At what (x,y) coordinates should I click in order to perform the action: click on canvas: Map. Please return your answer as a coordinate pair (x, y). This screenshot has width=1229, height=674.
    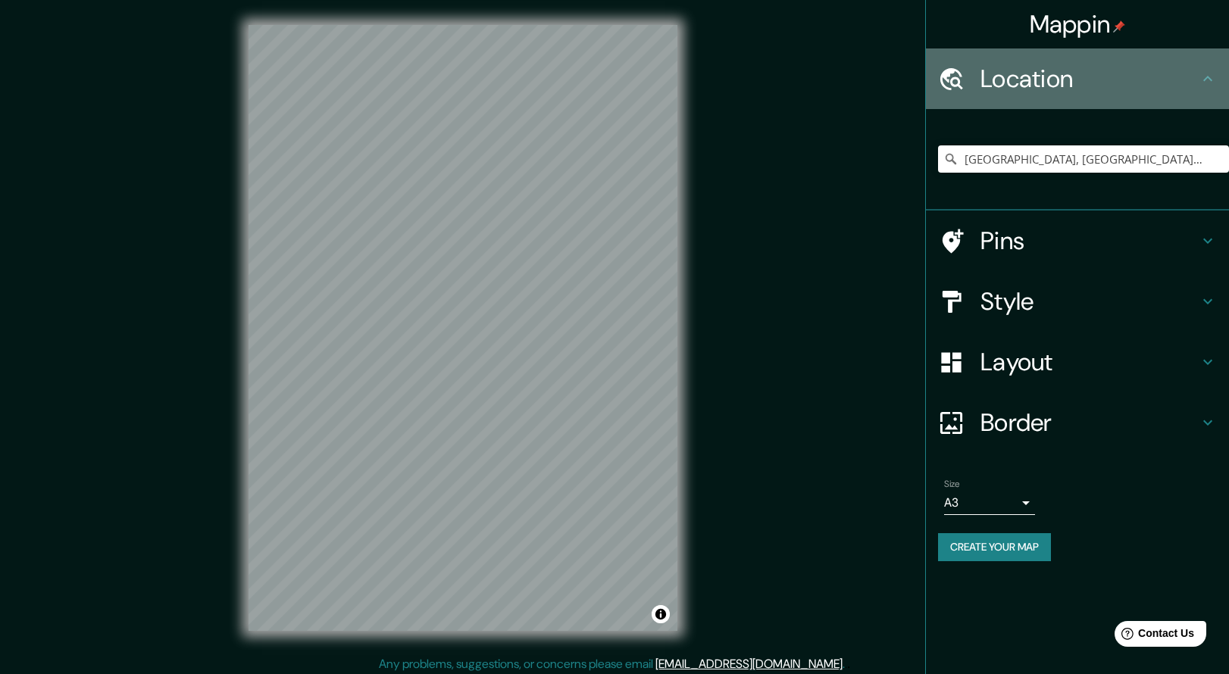
    Looking at the image, I should click on (463, 328).